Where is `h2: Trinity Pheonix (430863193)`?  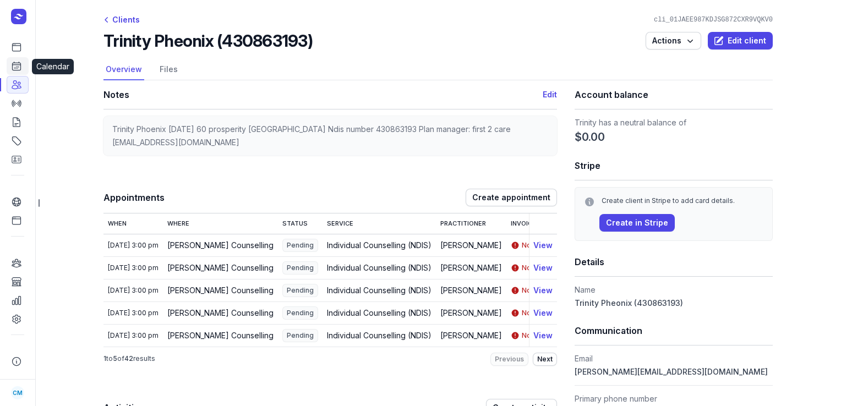 h2: Trinity Pheonix (430863193) is located at coordinates (208, 41).